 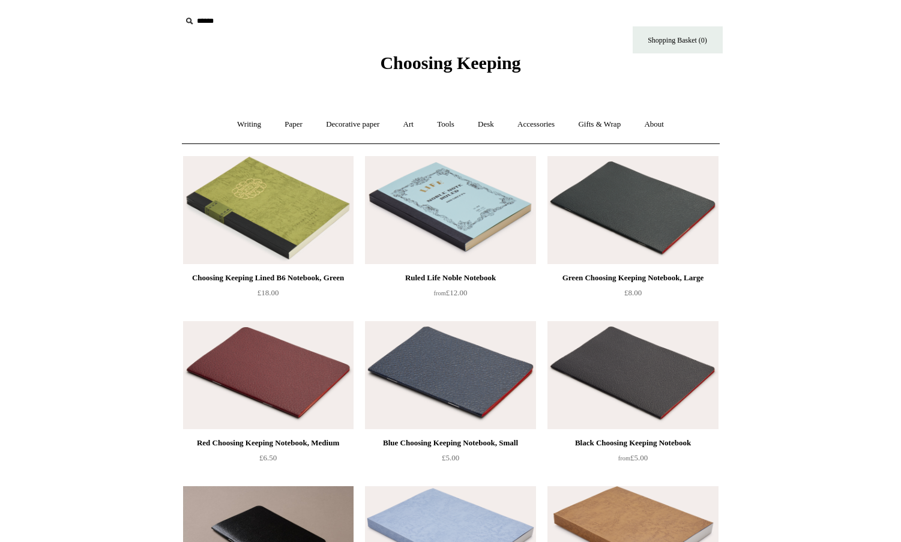 I want to click on a: Writing, so click(x=249, y=124).